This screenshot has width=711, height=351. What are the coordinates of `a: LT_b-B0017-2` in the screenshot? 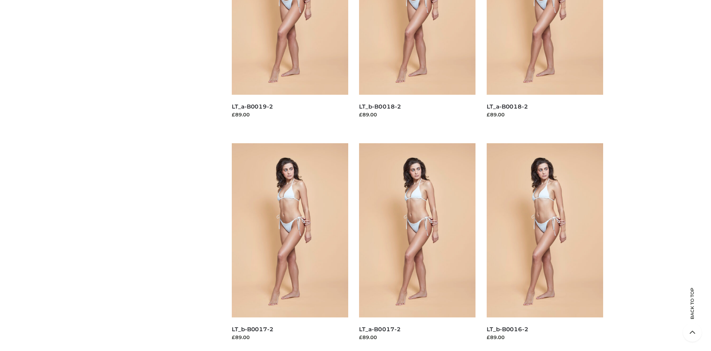 It's located at (253, 329).